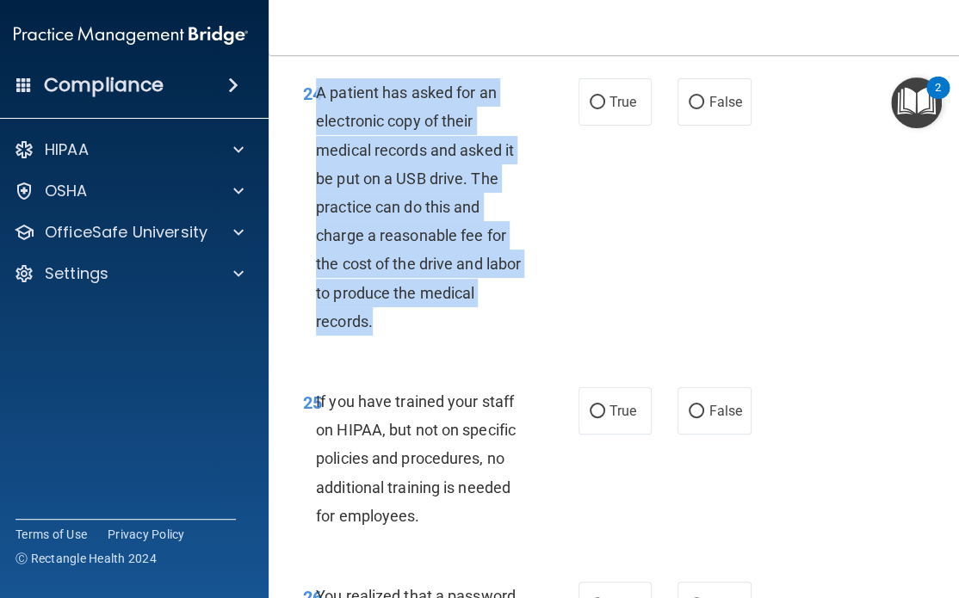  What do you see at coordinates (313, 403) in the screenshot?
I see `span: 25` at bounding box center [313, 403].